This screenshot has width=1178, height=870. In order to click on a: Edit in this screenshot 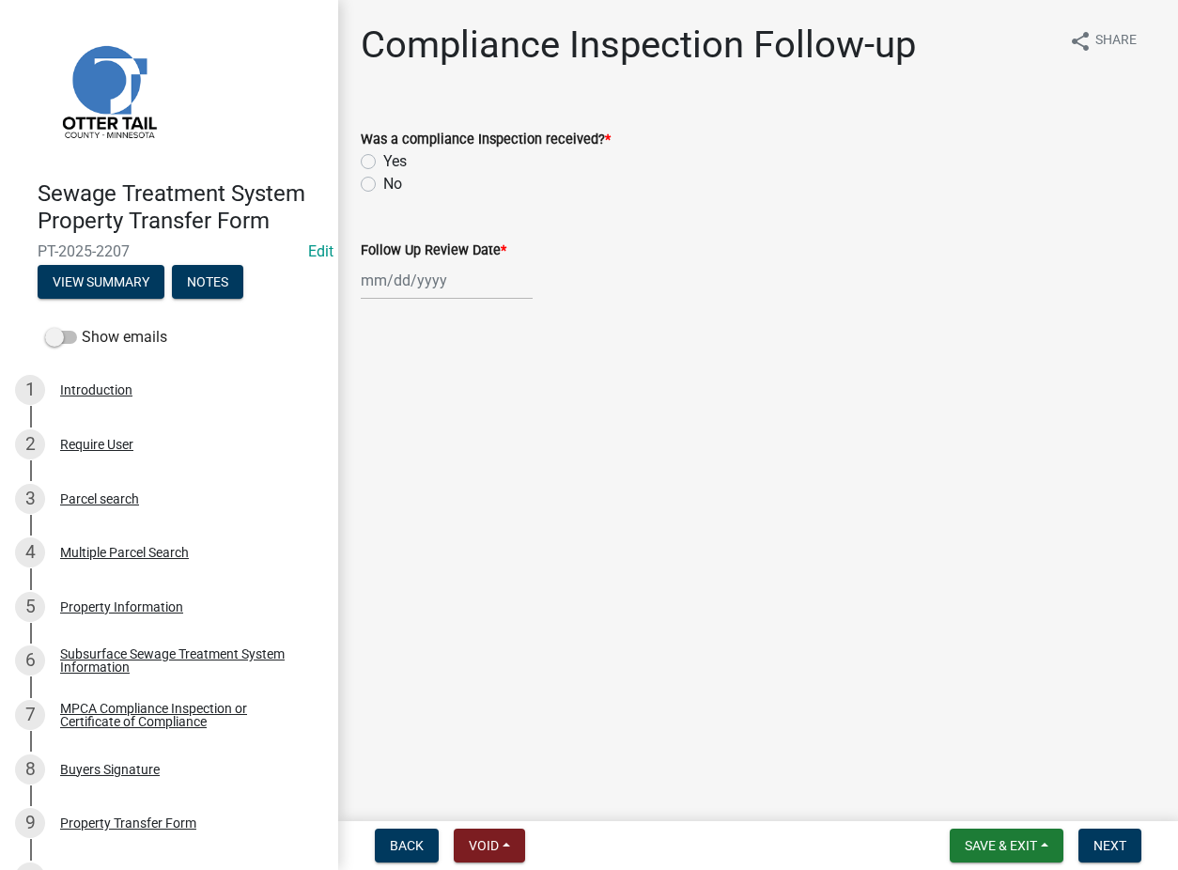, I will do `click(320, 251)`.